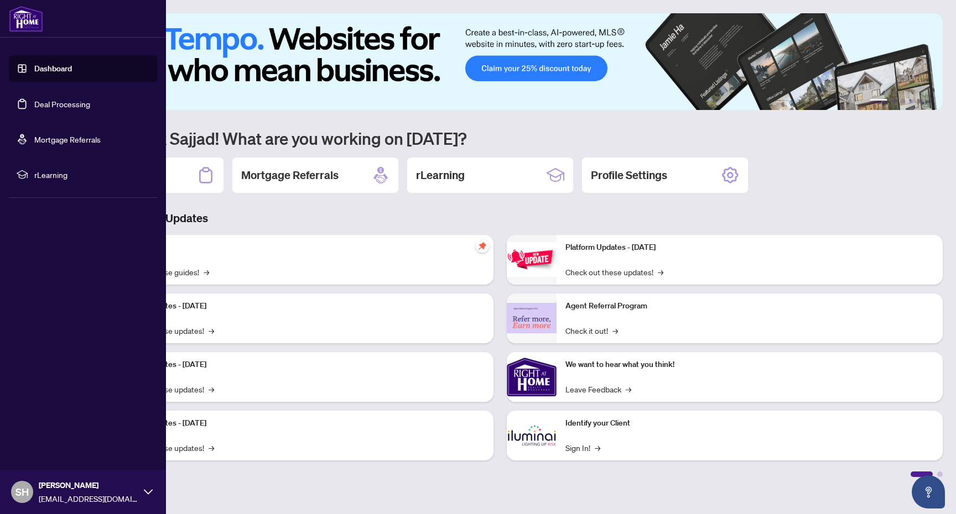 The height and width of the screenshot is (514, 956). What do you see at coordinates (532, 318) in the screenshot?
I see `img: Agent Referral Program` at bounding box center [532, 318].